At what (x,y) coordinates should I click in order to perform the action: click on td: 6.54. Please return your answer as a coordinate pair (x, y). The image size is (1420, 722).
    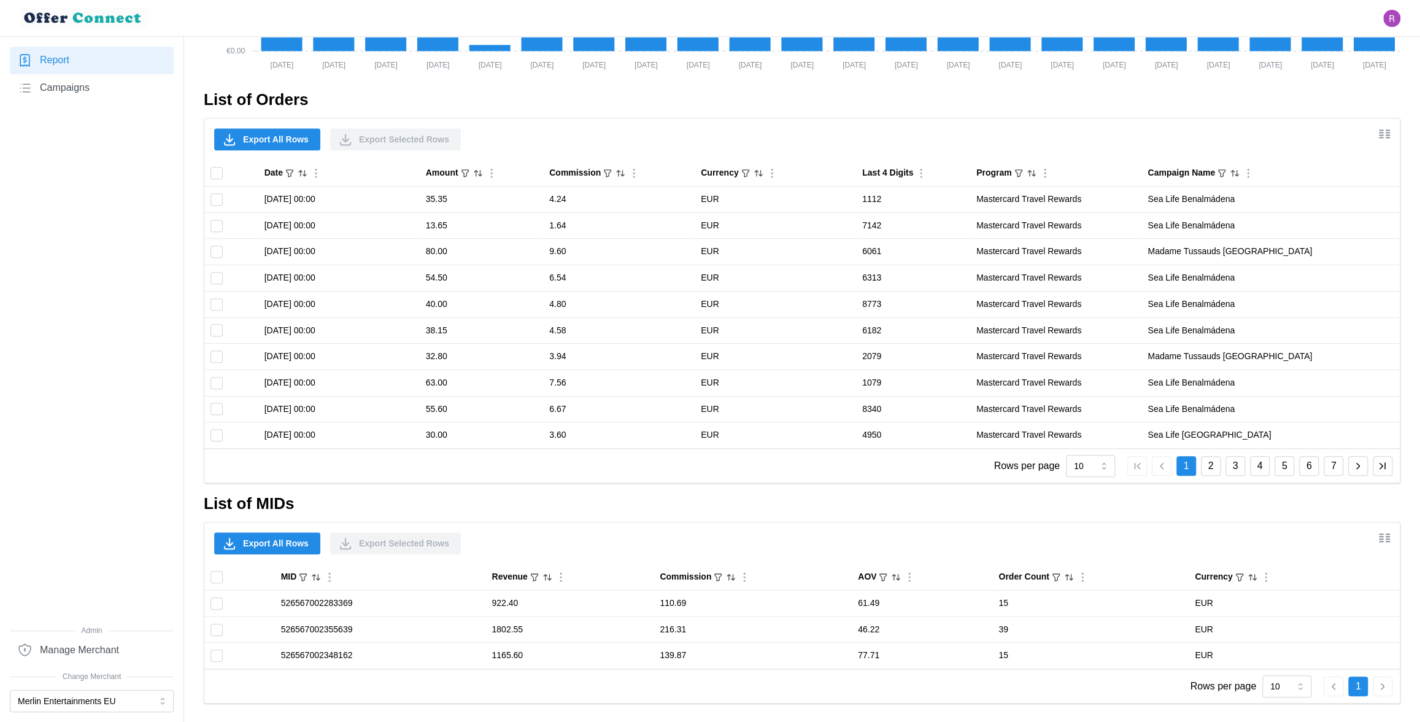
    Looking at the image, I should click on (619, 278).